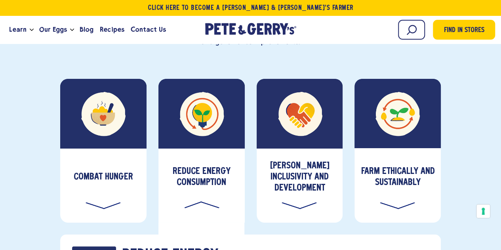 The height and width of the screenshot is (250, 501). What do you see at coordinates (112, 30) in the screenshot?
I see `a: Recipes` at bounding box center [112, 30].